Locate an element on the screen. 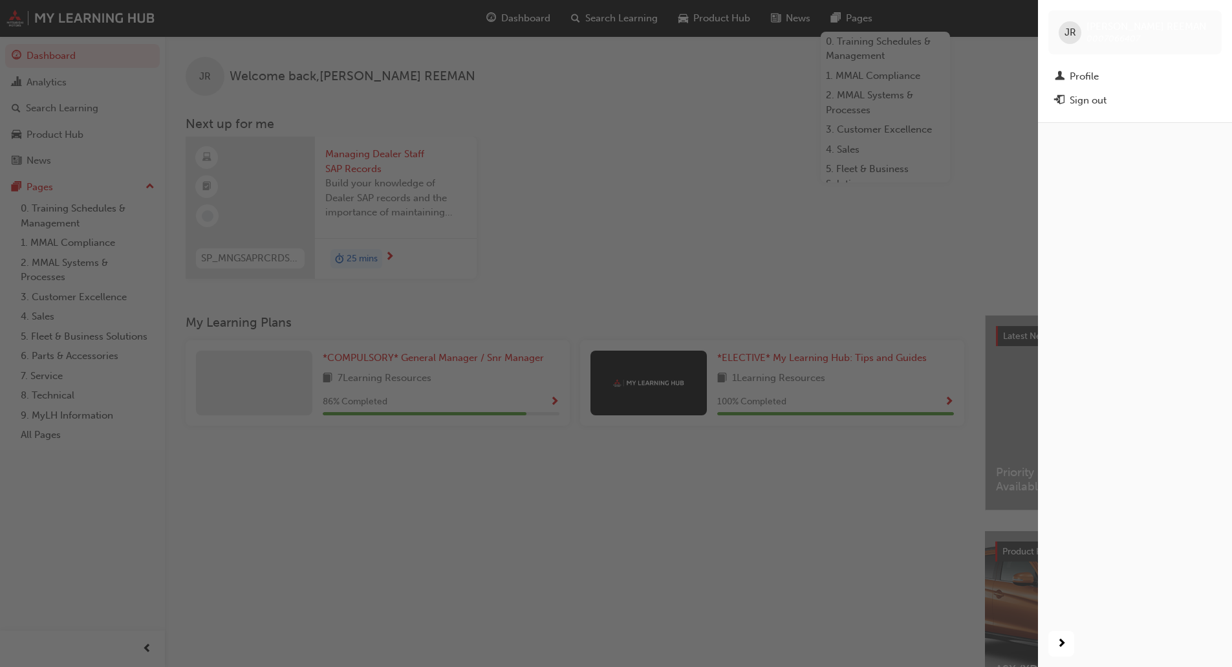 The image size is (1232, 667). span: exit-icon is located at coordinates (1060, 101).